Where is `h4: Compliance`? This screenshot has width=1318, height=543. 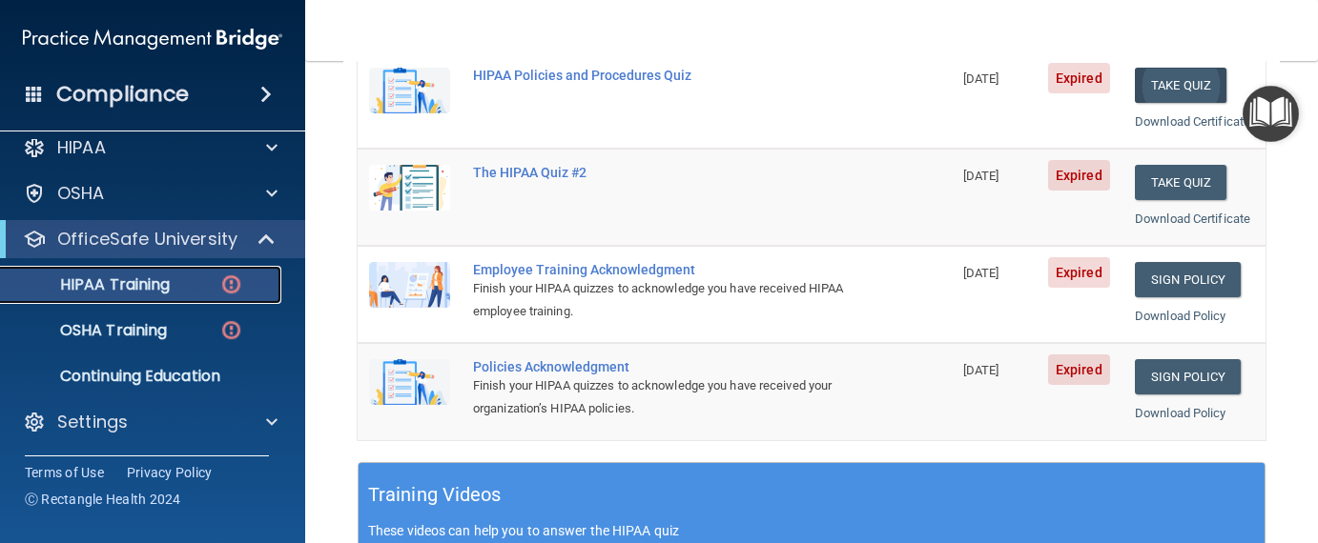 h4: Compliance is located at coordinates (122, 94).